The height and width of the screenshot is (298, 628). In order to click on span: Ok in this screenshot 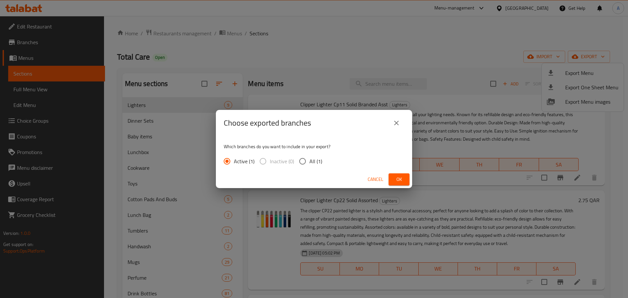, I will do `click(399, 179)`.